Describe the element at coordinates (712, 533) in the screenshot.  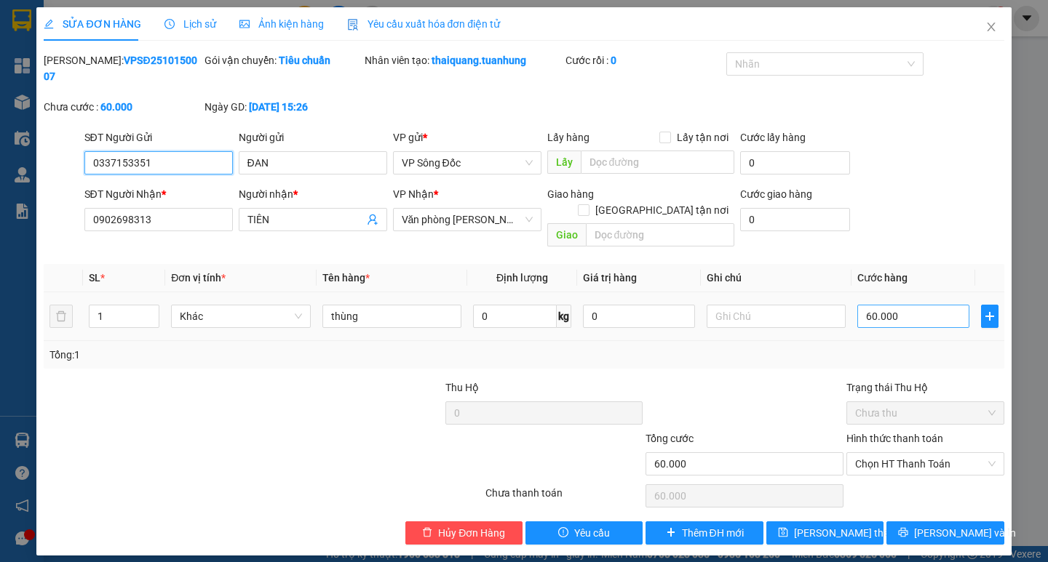
I see `span: Thêm ĐH mới` at that location.